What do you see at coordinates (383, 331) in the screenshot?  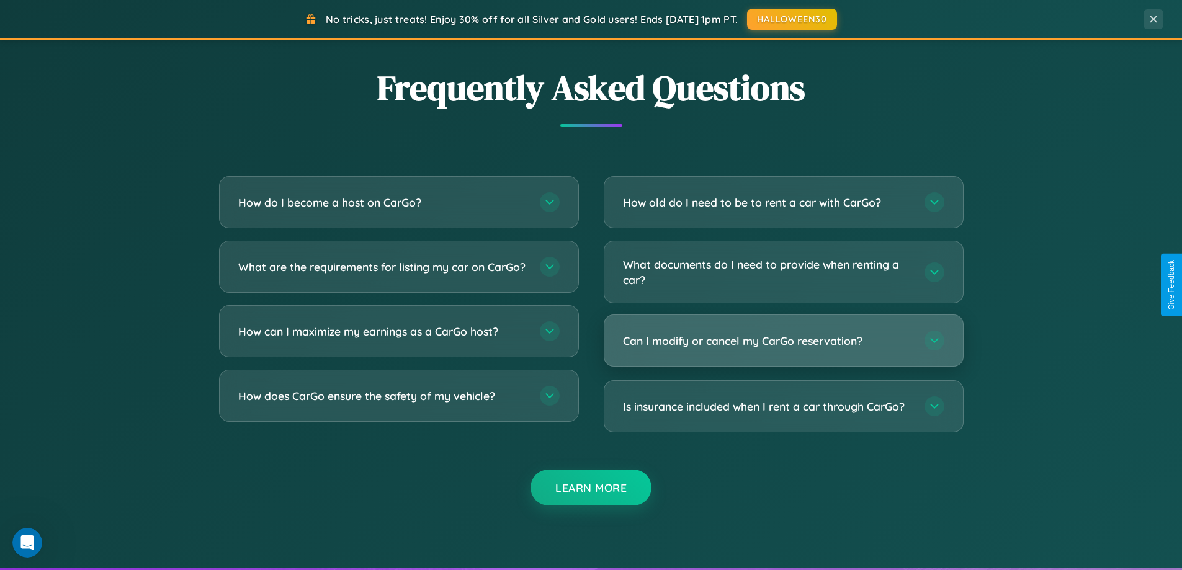 I see `h3: How can I maximize my earnings as a CarGo host?` at bounding box center [383, 331].